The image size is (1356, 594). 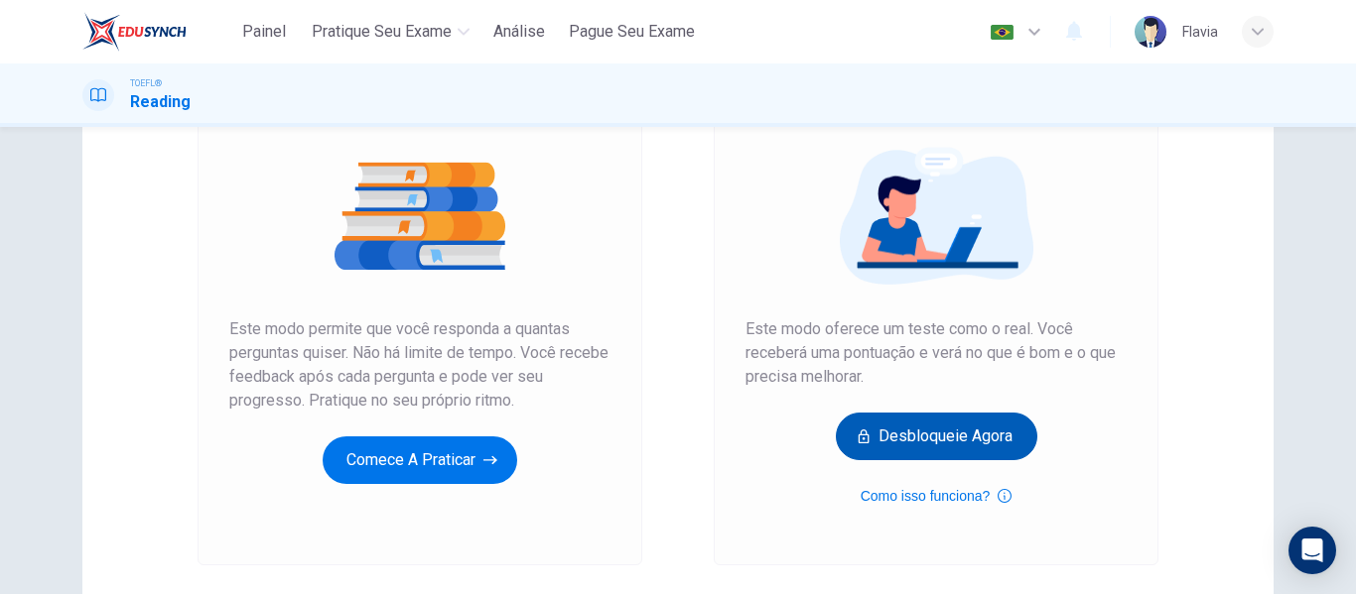 I want to click on button: Análise, so click(x=519, y=32).